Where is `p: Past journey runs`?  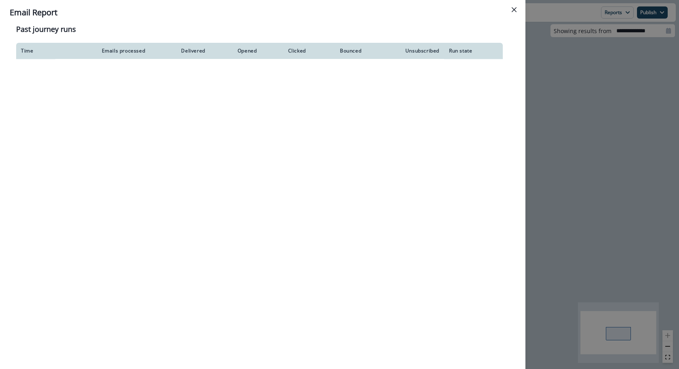 p: Past journey runs is located at coordinates (46, 29).